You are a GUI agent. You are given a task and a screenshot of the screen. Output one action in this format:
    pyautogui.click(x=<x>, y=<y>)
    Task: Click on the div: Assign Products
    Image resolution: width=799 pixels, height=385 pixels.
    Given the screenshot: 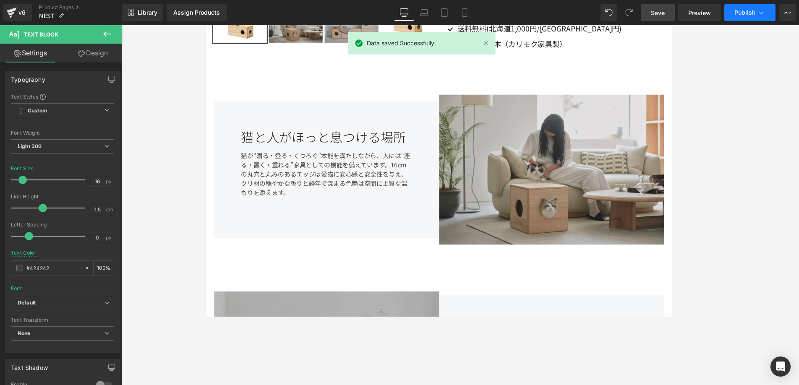 What is the action you would take?
    pyautogui.click(x=196, y=13)
    